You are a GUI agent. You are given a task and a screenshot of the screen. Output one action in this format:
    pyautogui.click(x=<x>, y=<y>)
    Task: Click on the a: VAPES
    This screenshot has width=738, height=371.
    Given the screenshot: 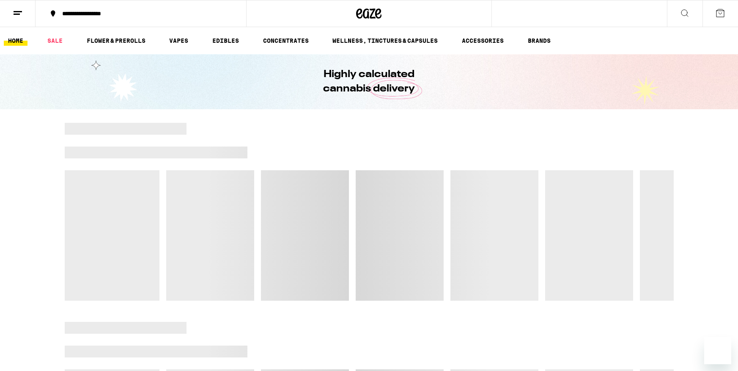 What is the action you would take?
    pyautogui.click(x=179, y=41)
    